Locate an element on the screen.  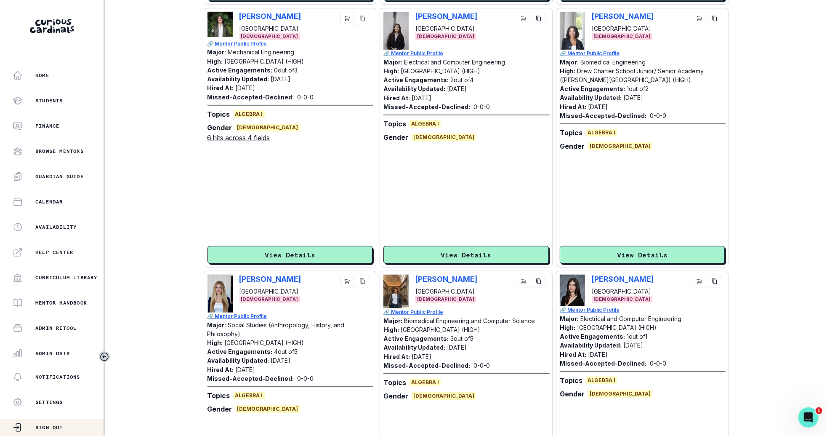
p: Biomedical Engineering and Computer Science is located at coordinates (469, 320).